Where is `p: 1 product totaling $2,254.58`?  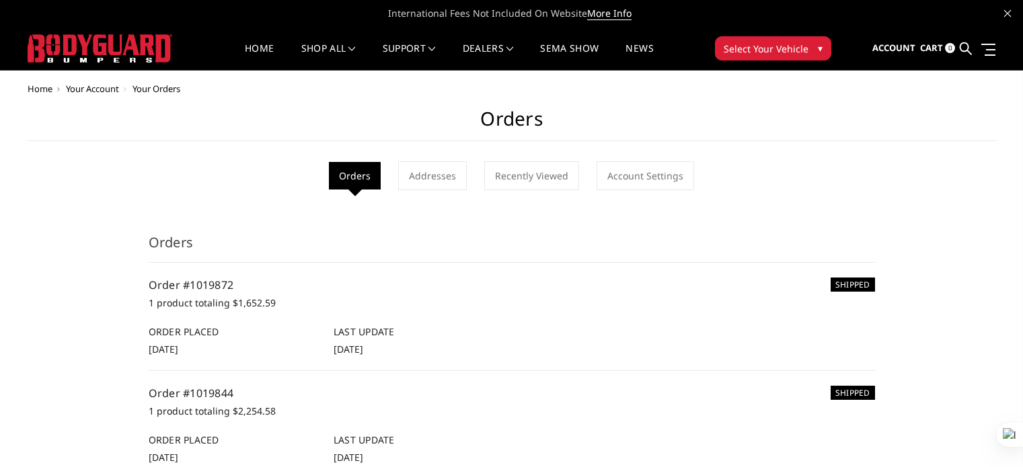
p: 1 product totaling $2,254.58 is located at coordinates (512, 412).